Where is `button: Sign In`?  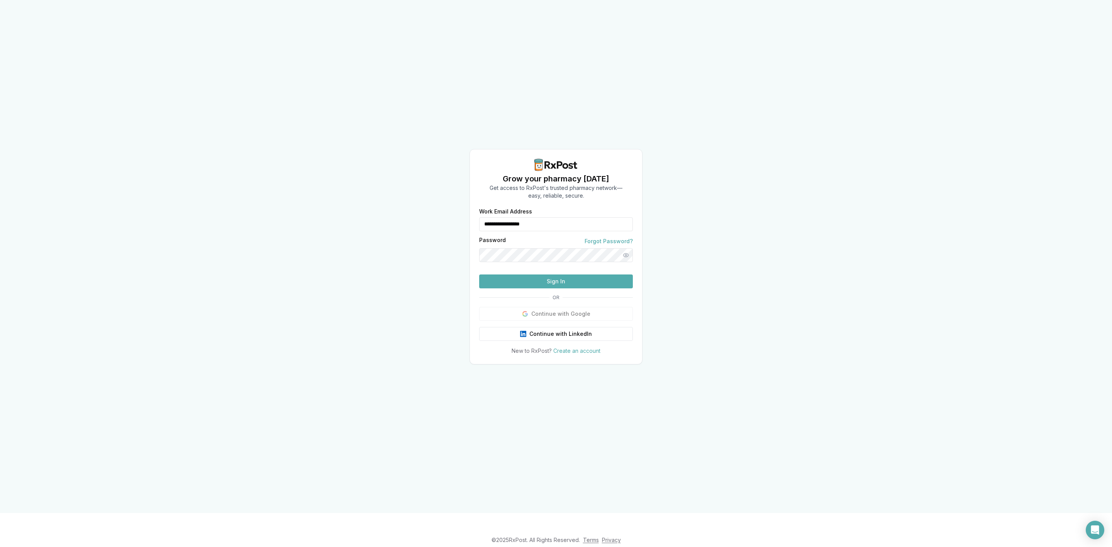 button: Sign In is located at coordinates (556, 282).